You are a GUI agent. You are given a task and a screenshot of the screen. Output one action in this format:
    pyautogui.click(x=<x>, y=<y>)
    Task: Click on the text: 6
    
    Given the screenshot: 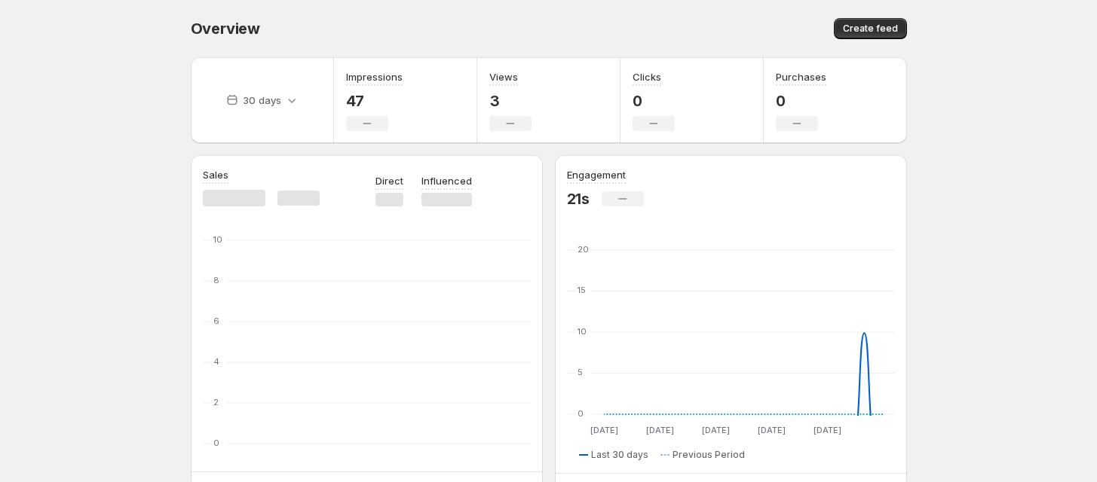 What is the action you would take?
    pyautogui.click(x=216, y=321)
    